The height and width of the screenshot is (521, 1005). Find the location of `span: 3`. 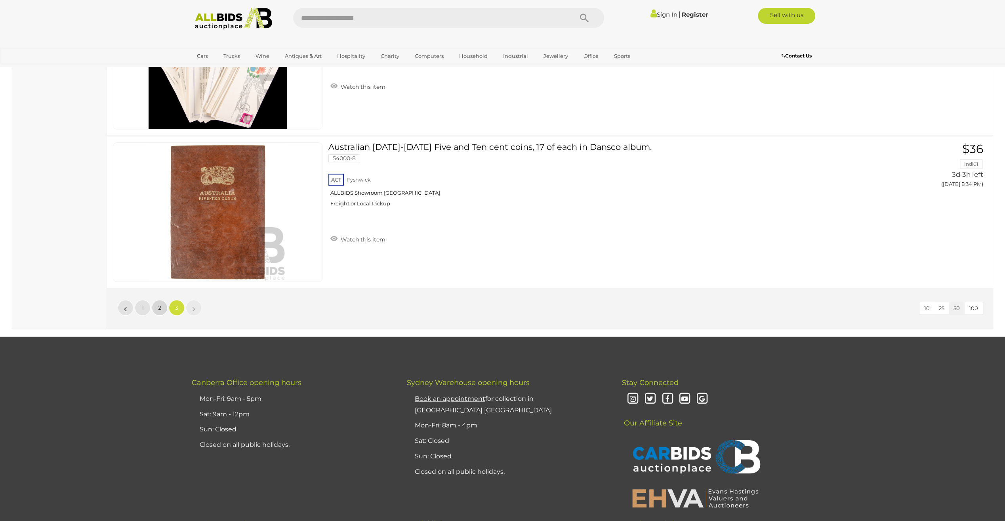

span: 3 is located at coordinates (177, 307).